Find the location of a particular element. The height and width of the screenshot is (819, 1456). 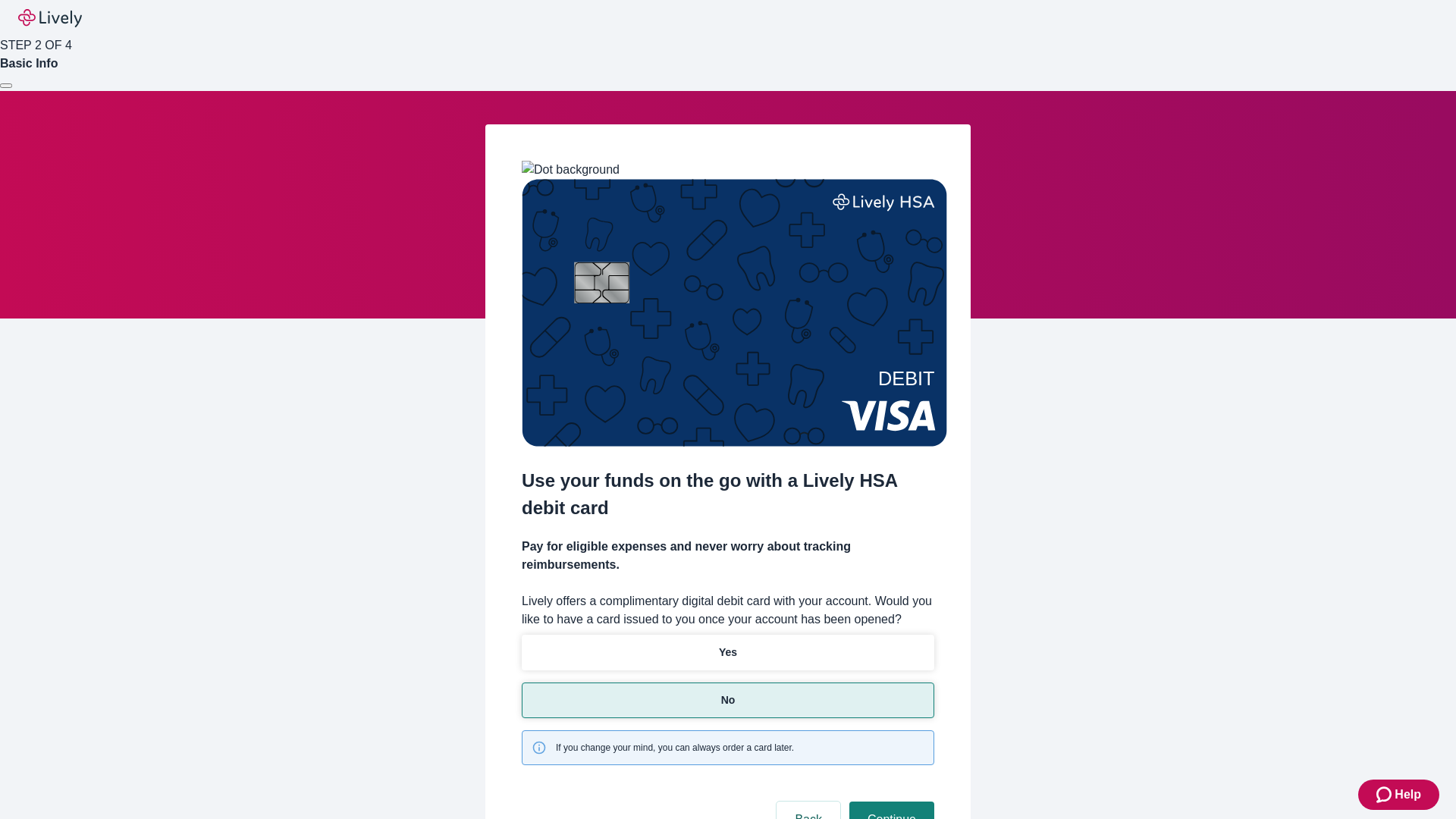

h2: Use your funds on the go with a Lively HSA debit card is located at coordinates (728, 494).